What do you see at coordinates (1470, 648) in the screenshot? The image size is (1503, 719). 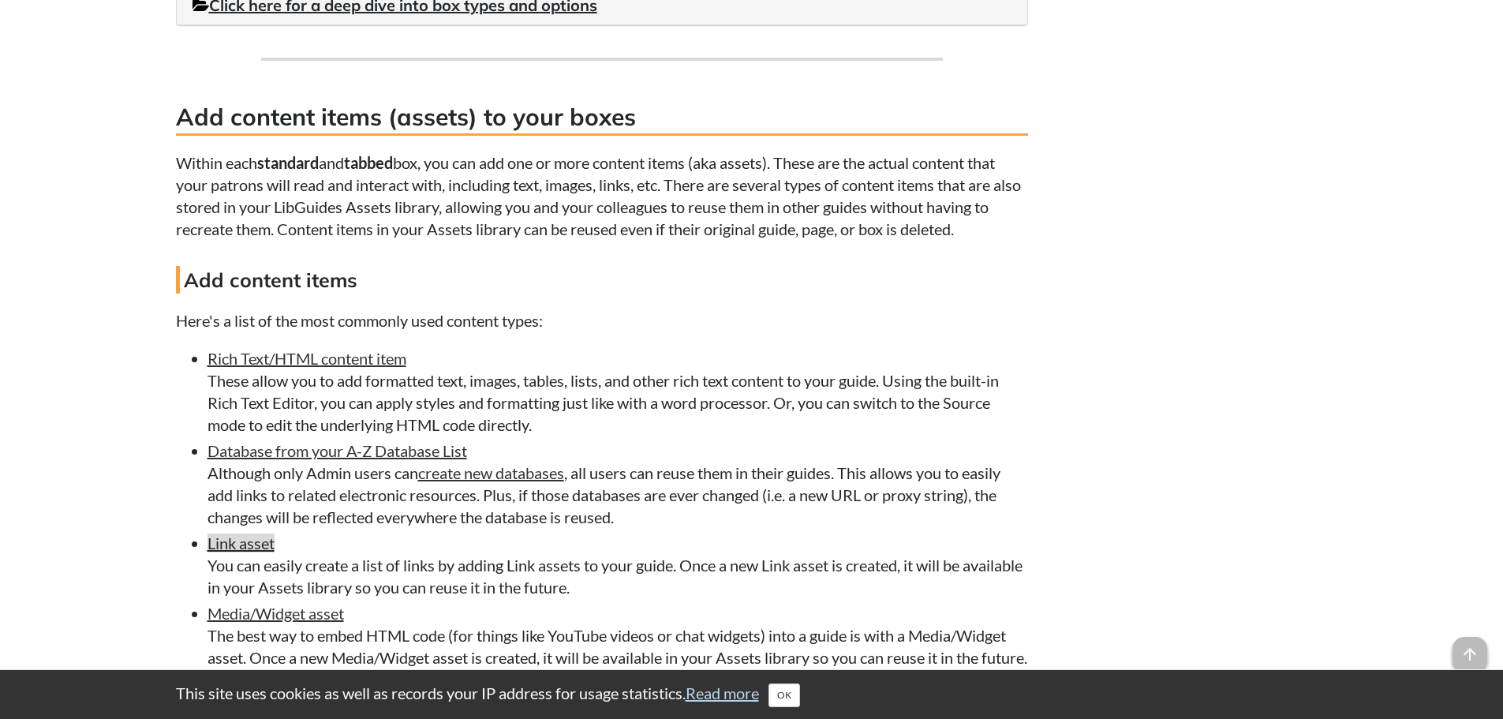 I see `a: arrow_upward` at bounding box center [1470, 648].